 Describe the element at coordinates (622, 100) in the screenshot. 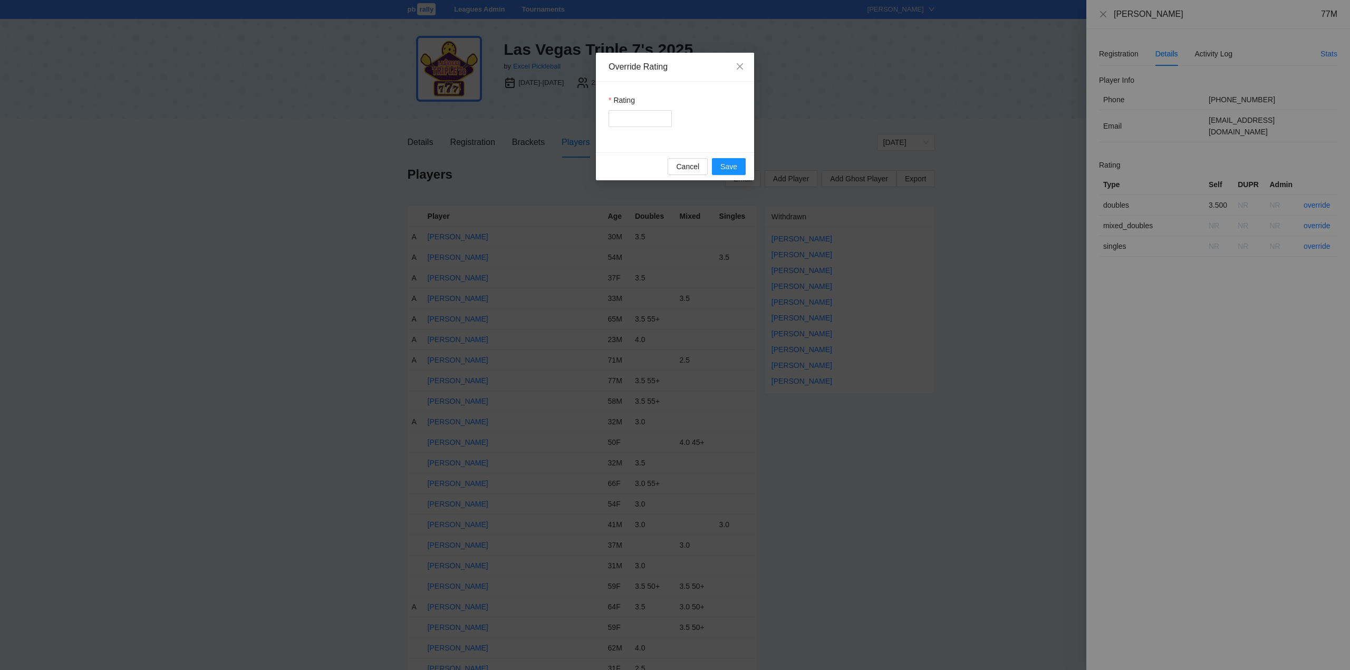

I see `label: Rating` at that location.